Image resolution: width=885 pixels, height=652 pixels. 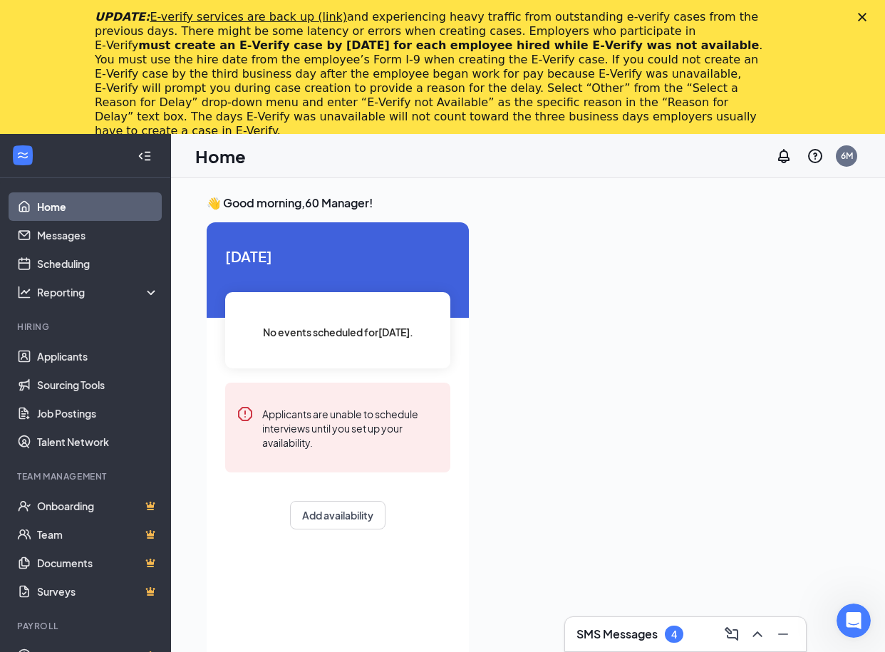 What do you see at coordinates (248, 16) in the screenshot?
I see `a: E-verify services are back up (link)` at bounding box center [248, 16].